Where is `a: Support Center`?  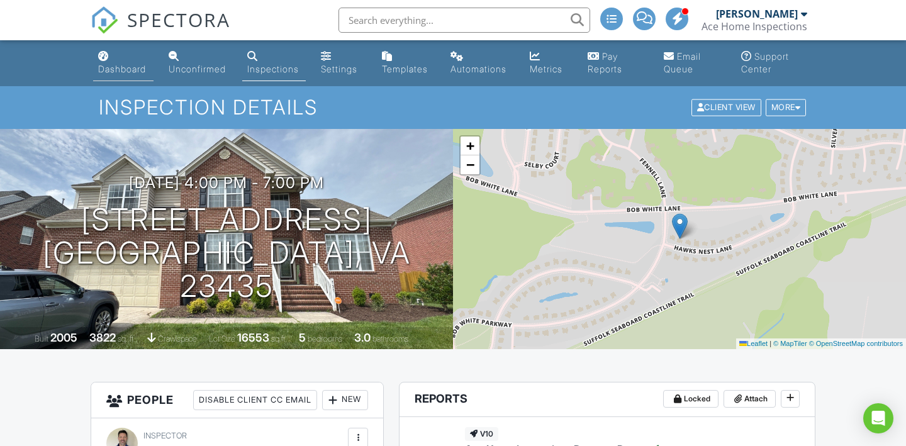 a: Support Center is located at coordinates (774, 63).